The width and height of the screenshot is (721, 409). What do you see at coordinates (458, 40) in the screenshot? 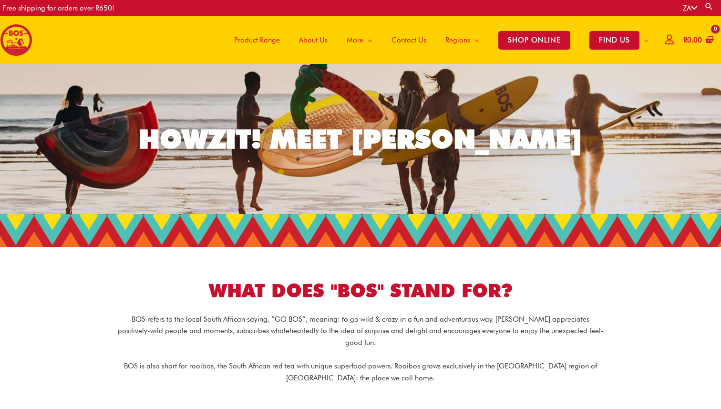
I see `span: Regions` at bounding box center [458, 40].